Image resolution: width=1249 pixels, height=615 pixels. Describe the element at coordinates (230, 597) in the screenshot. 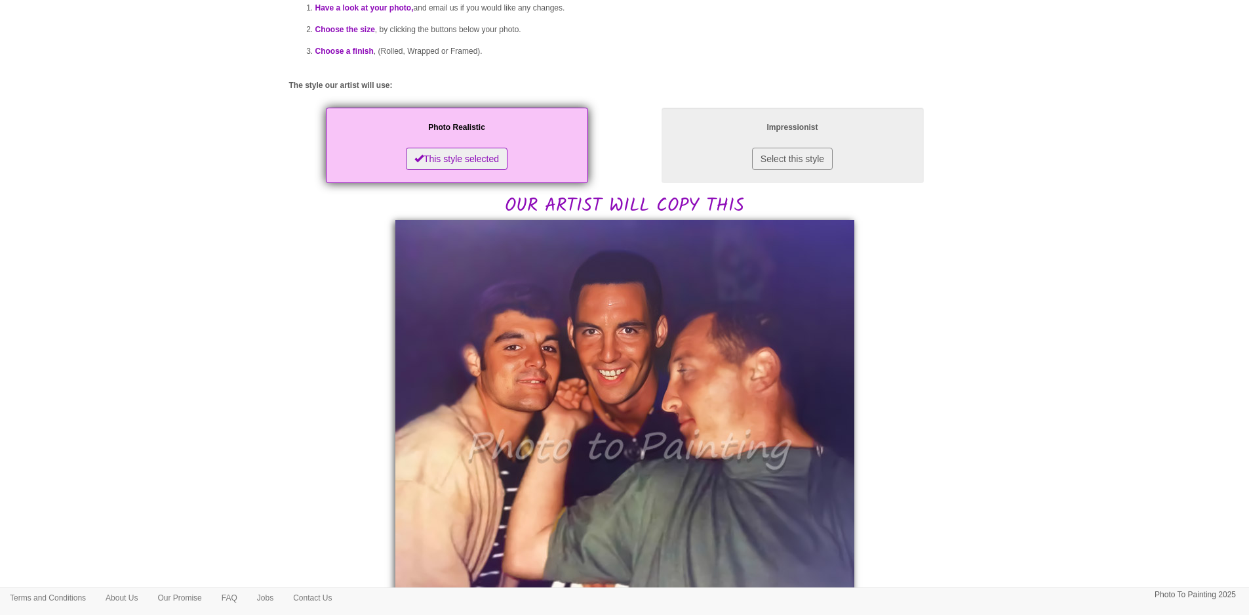

I see `a: FAQ` at that location.